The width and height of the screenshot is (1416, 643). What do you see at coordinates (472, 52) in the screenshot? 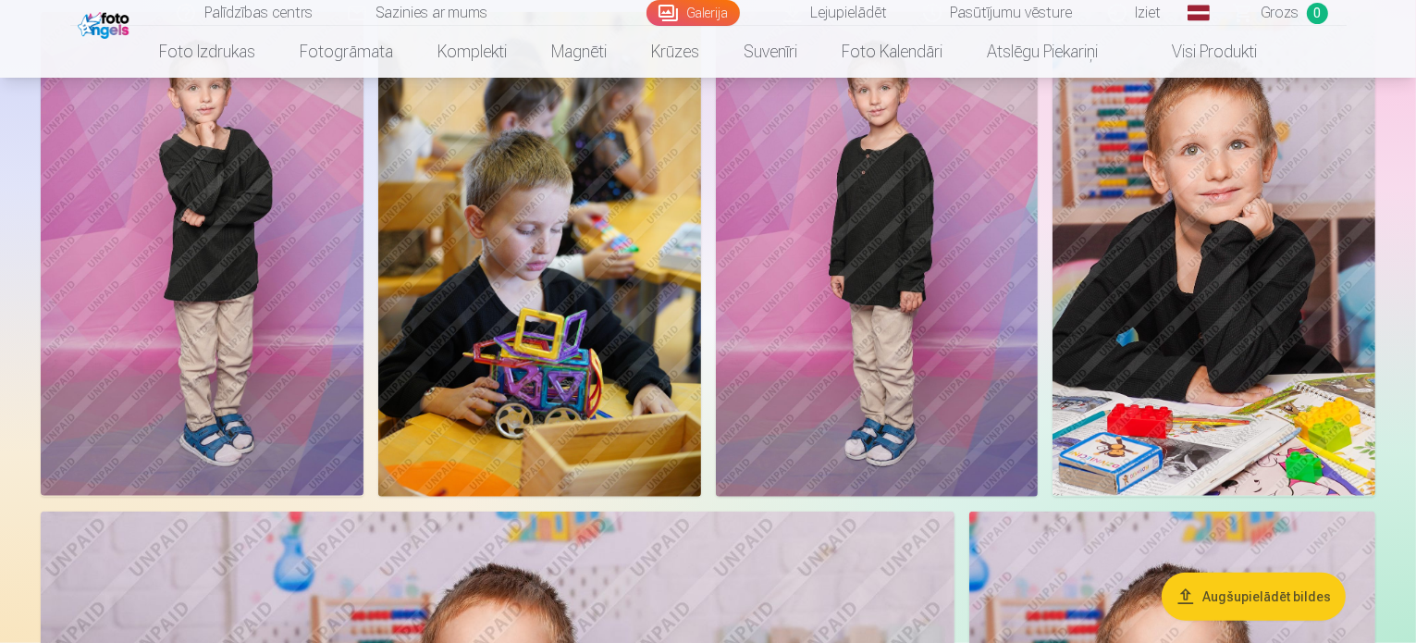
I see `a: Komplekti` at bounding box center [472, 52].